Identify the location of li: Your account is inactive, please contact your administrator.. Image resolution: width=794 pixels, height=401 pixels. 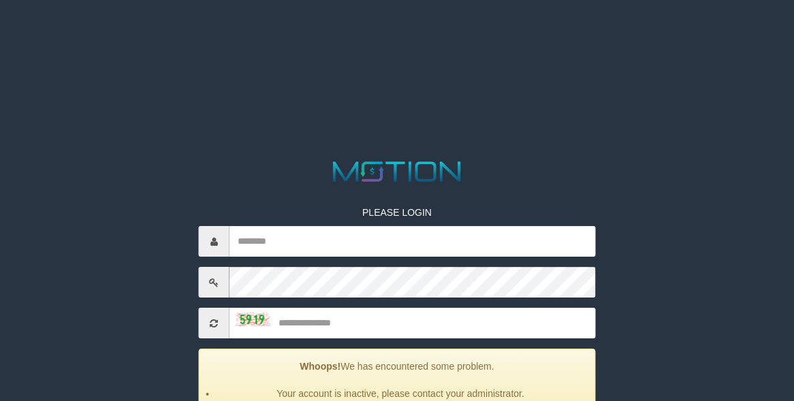
(400, 394).